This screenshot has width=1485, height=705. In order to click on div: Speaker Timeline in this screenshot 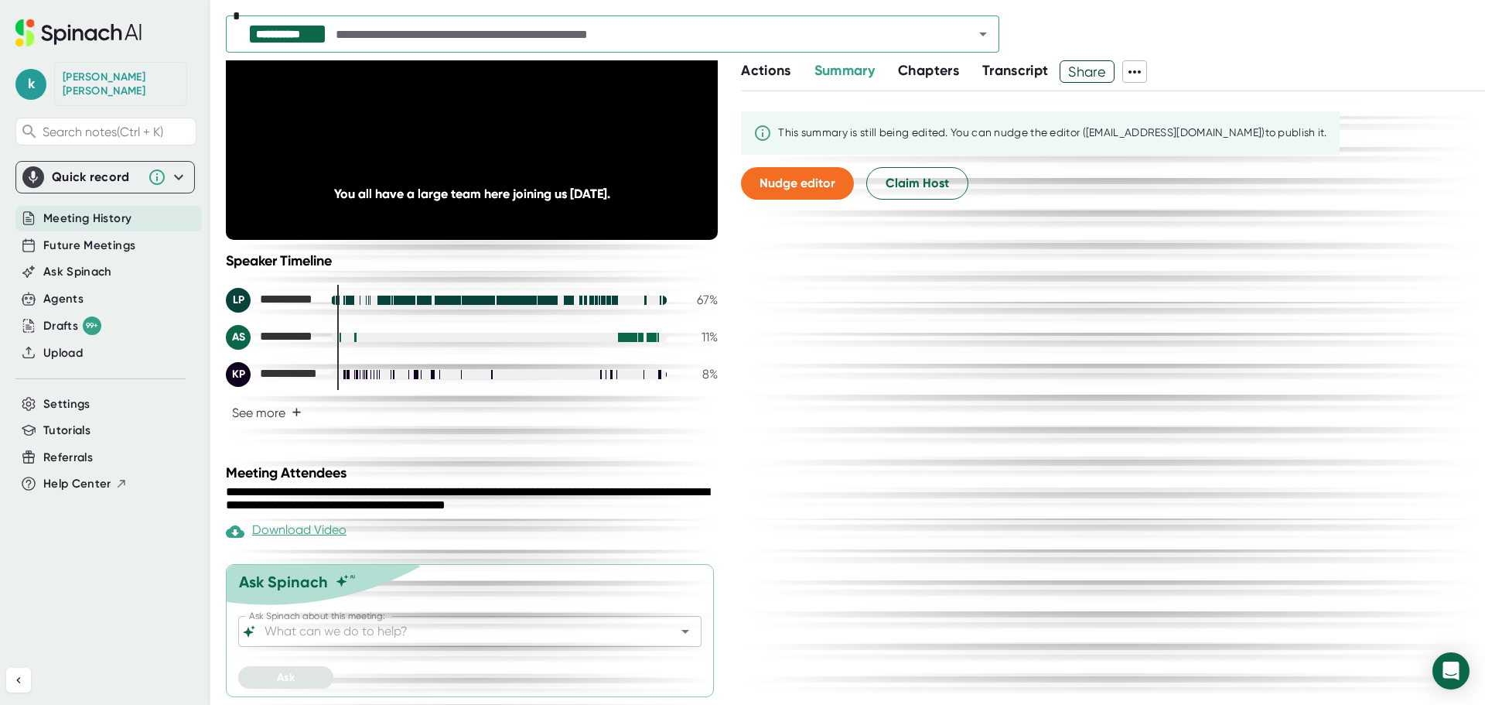, I will do `click(472, 261)`.